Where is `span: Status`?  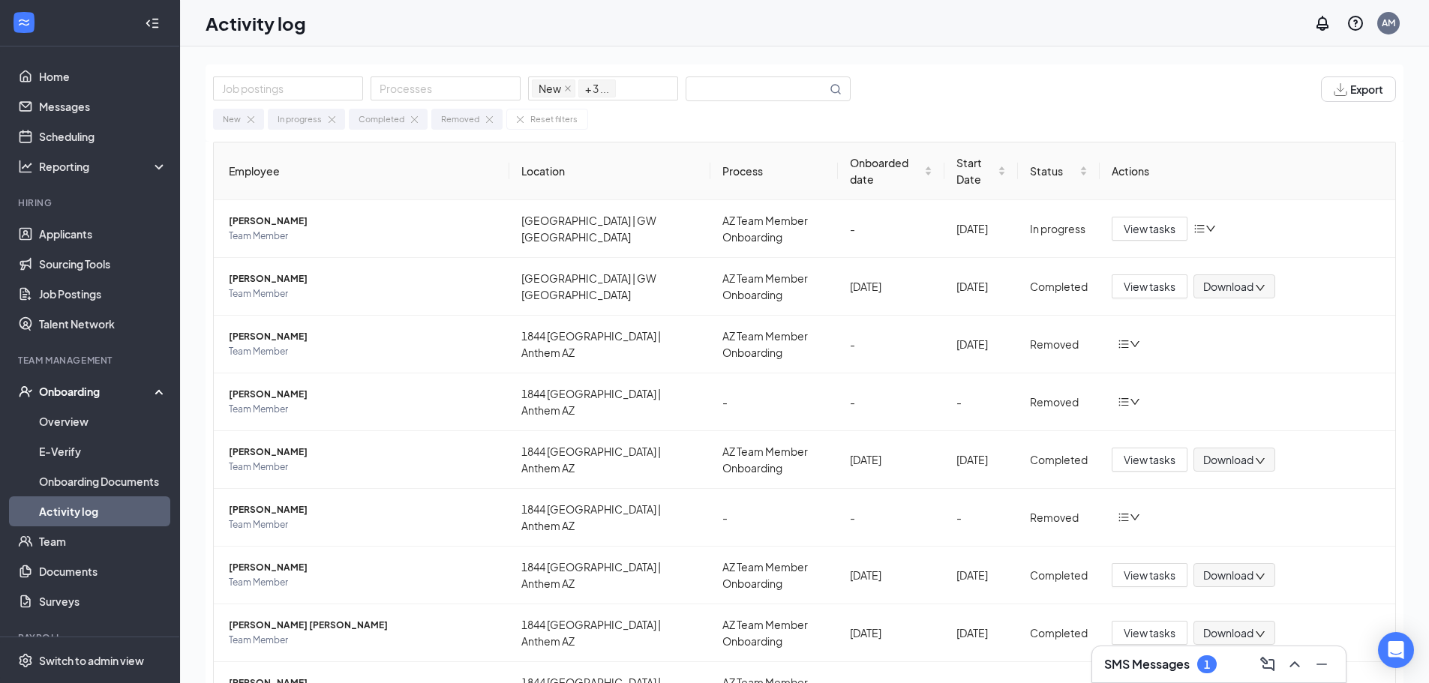
span: Status is located at coordinates (1053, 171).